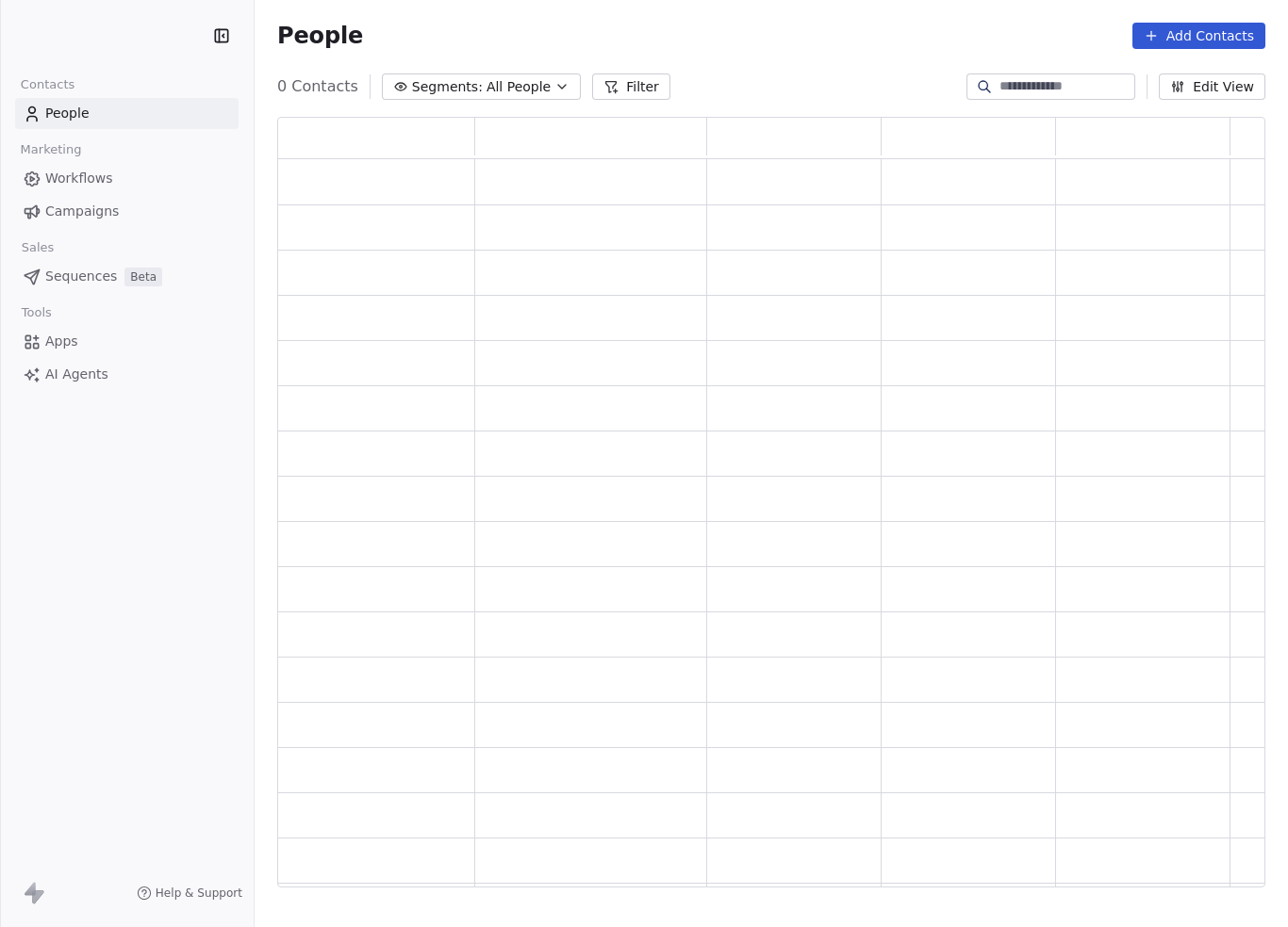 The height and width of the screenshot is (927, 1288). I want to click on span: Sequences, so click(81, 276).